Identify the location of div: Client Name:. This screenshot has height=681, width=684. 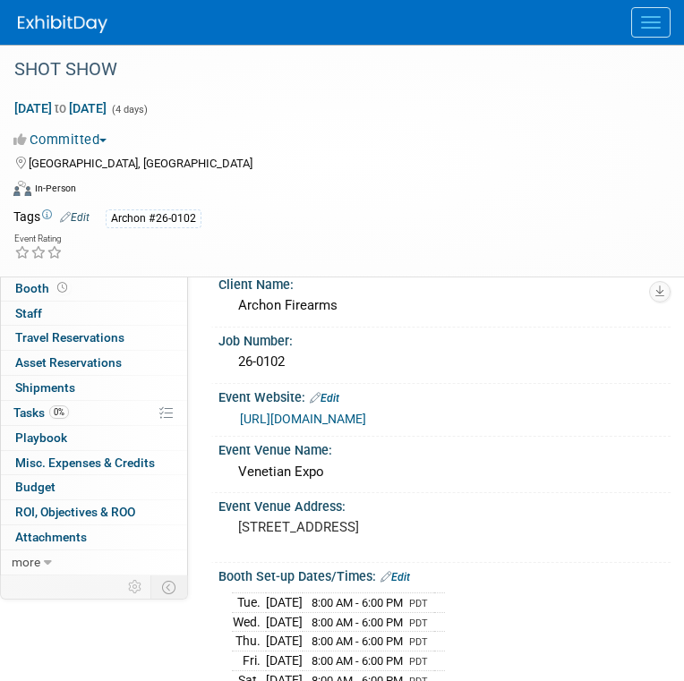
(444, 282).